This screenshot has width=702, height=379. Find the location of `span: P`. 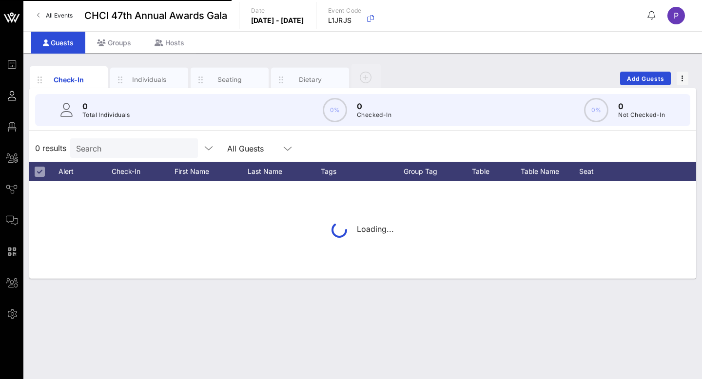

span: P is located at coordinates (676, 16).